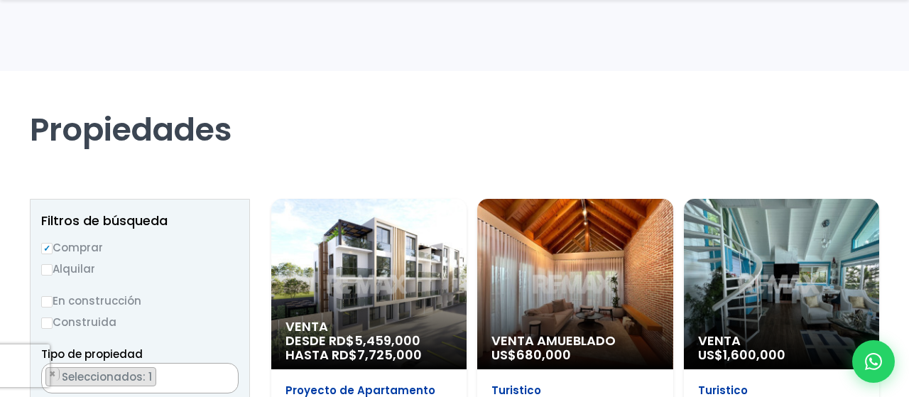 This screenshot has width=909, height=397. I want to click on span: 5,459,000, so click(387, 340).